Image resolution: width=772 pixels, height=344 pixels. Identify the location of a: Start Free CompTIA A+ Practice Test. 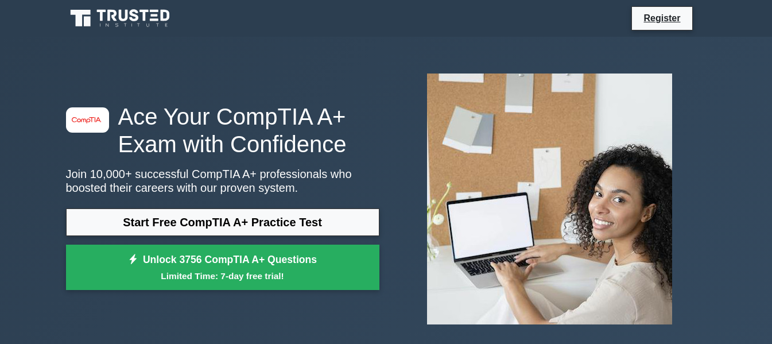
(223, 222).